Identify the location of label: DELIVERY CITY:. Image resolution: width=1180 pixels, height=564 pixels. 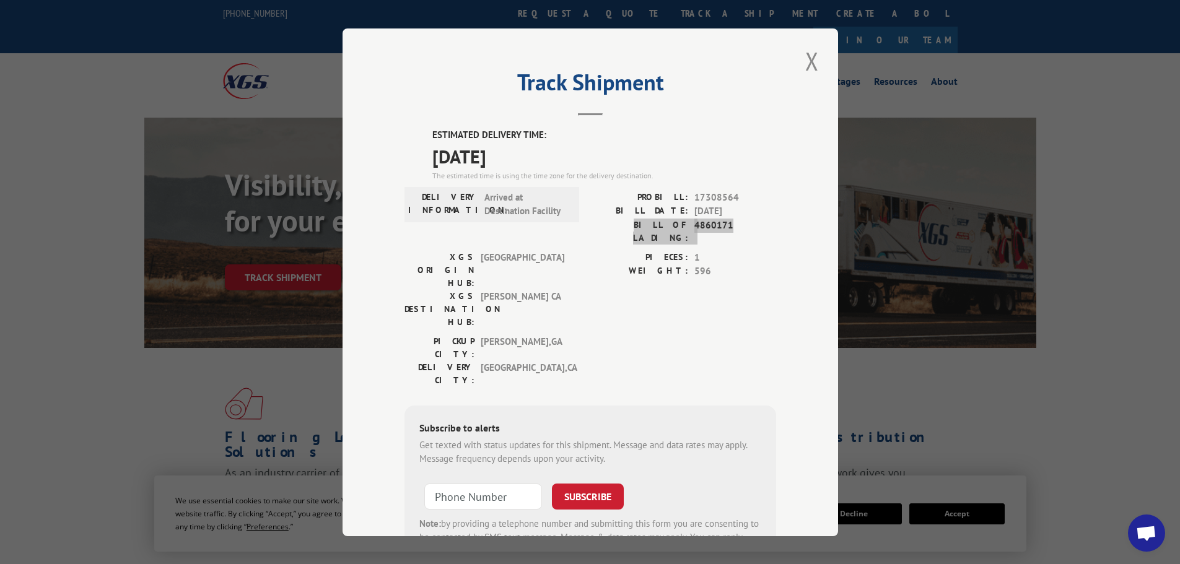
(439, 374).